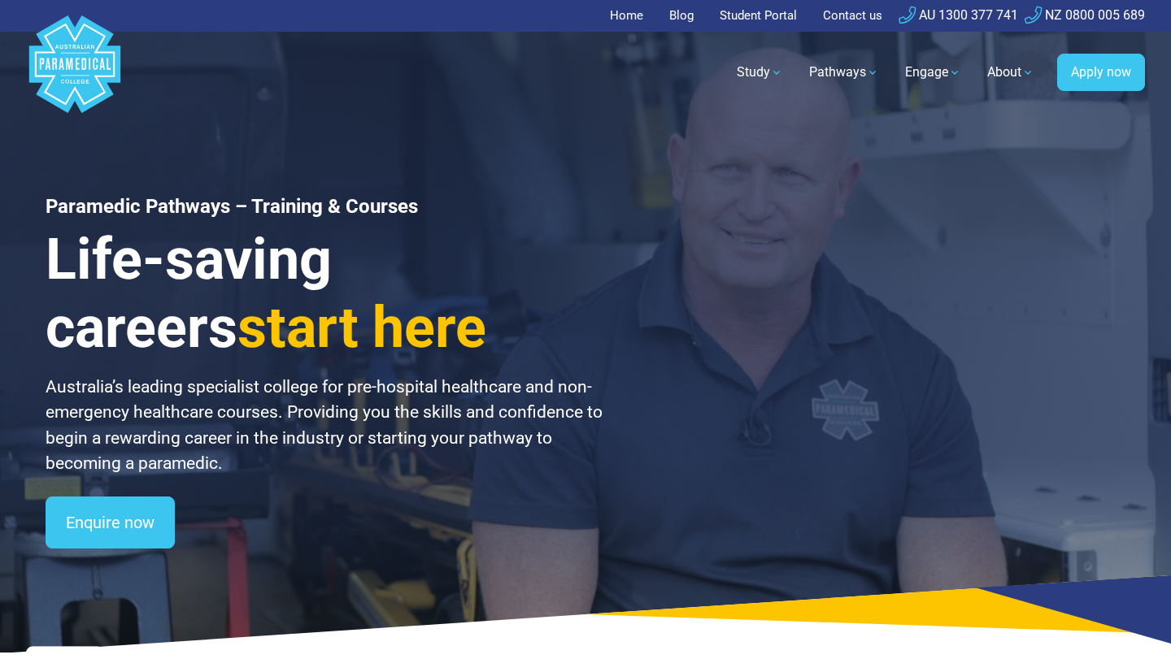  Describe the element at coordinates (110, 523) in the screenshot. I see `a: Enquire now` at that location.